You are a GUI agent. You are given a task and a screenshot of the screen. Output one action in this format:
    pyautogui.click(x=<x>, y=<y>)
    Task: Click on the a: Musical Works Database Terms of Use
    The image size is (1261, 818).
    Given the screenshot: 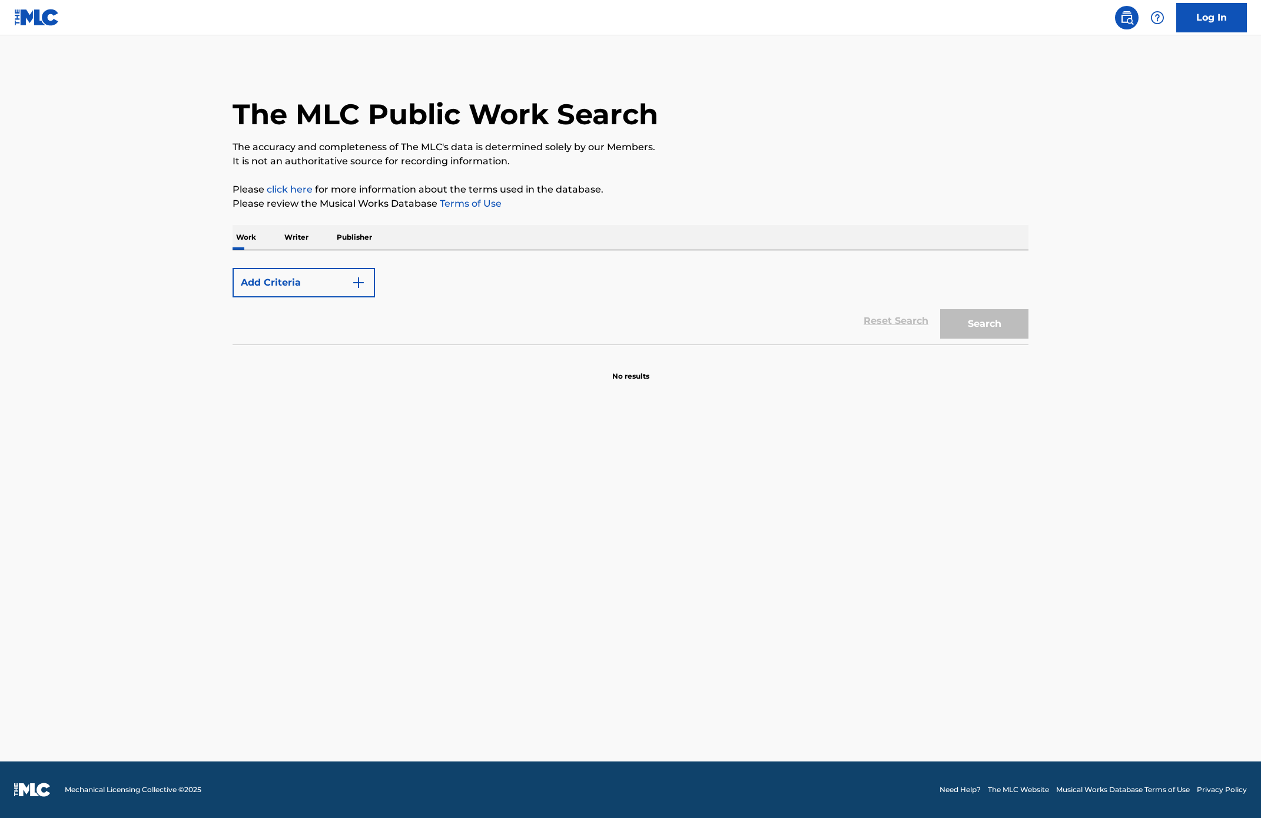 What is the action you would take?
    pyautogui.click(x=1123, y=790)
    